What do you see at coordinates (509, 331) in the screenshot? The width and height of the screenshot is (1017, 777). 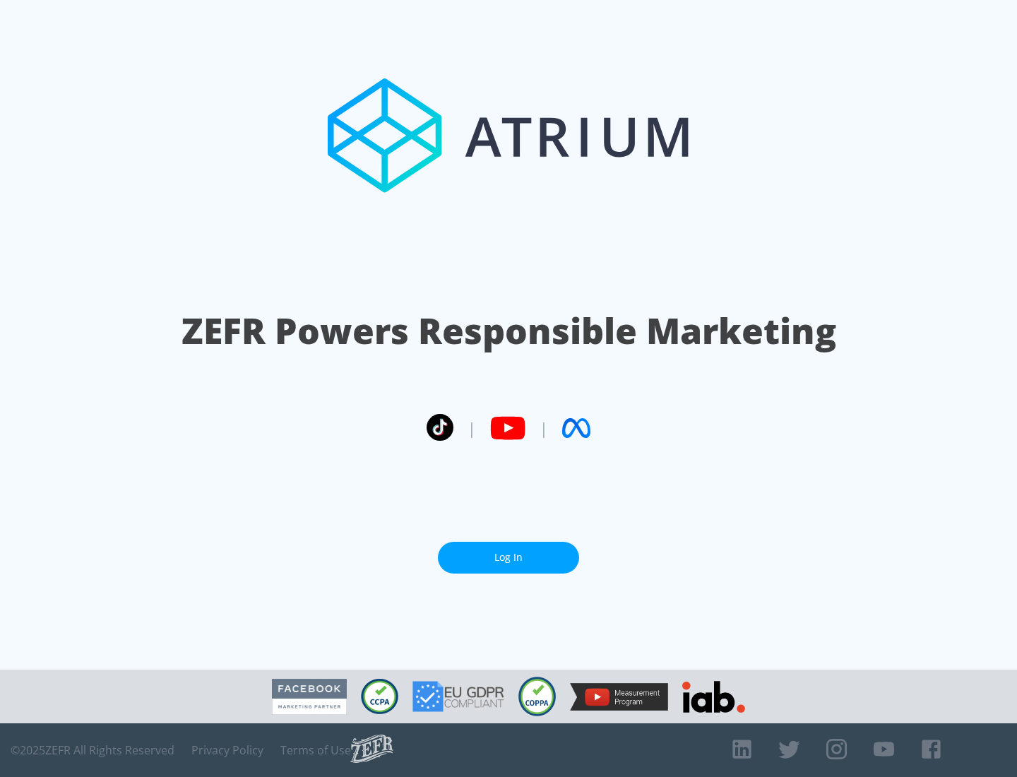 I see `h1: ZEFR Powers Responsible Marketing` at bounding box center [509, 331].